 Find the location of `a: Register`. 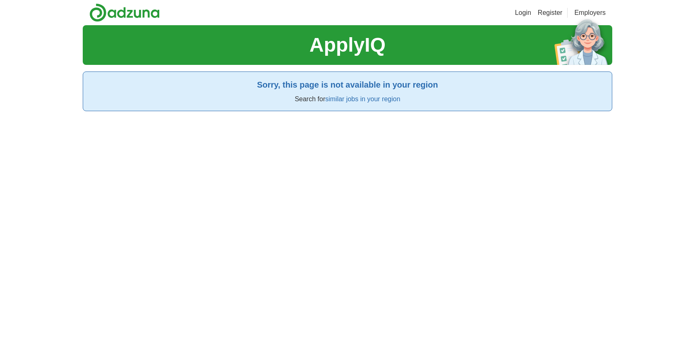

a: Register is located at coordinates (550, 13).